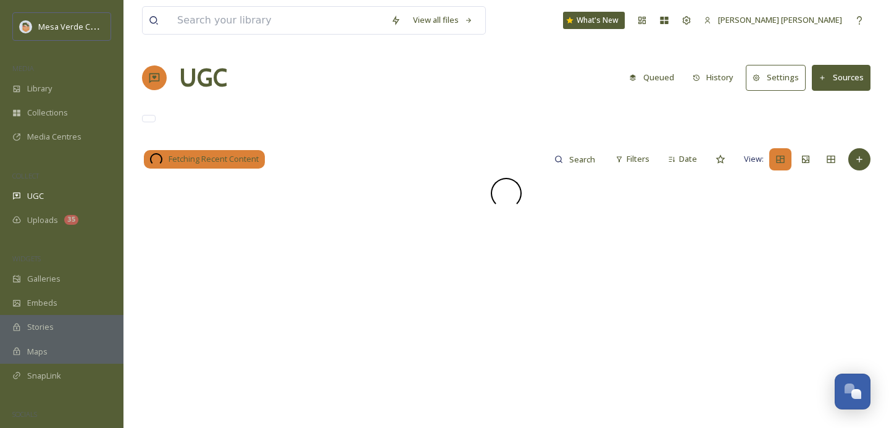 This screenshot has height=428, width=889. What do you see at coordinates (40, 327) in the screenshot?
I see `span: Stories` at bounding box center [40, 327].